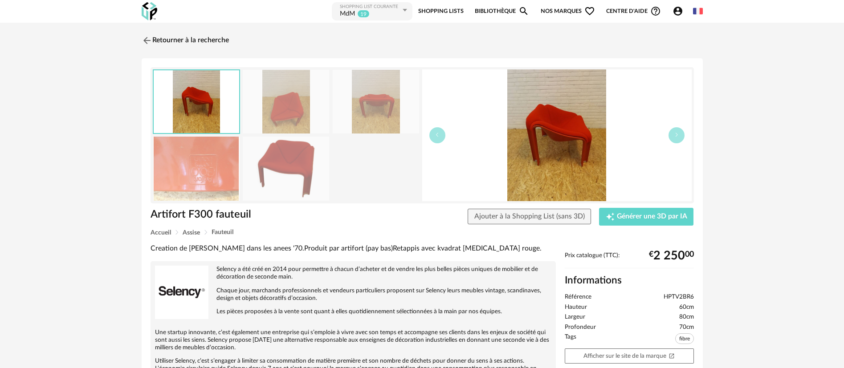 This screenshot has width=844, height=368. What do you see at coordinates (575, 318) in the screenshot?
I see `span: Largeur` at bounding box center [575, 318].